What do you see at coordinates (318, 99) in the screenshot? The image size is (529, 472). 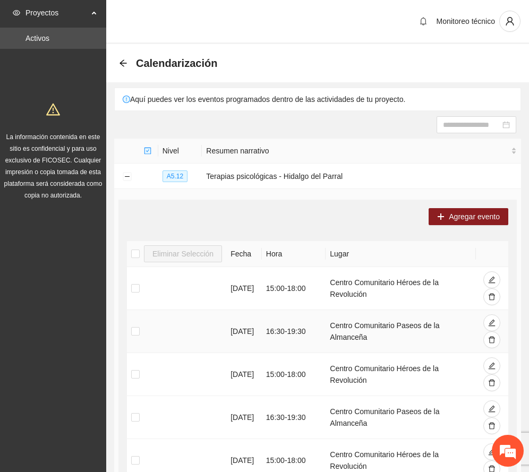 I see `div: Aquí puedes ver los eventos programados dentro de las actividades de tu proyecto.` at bounding box center [318, 99].